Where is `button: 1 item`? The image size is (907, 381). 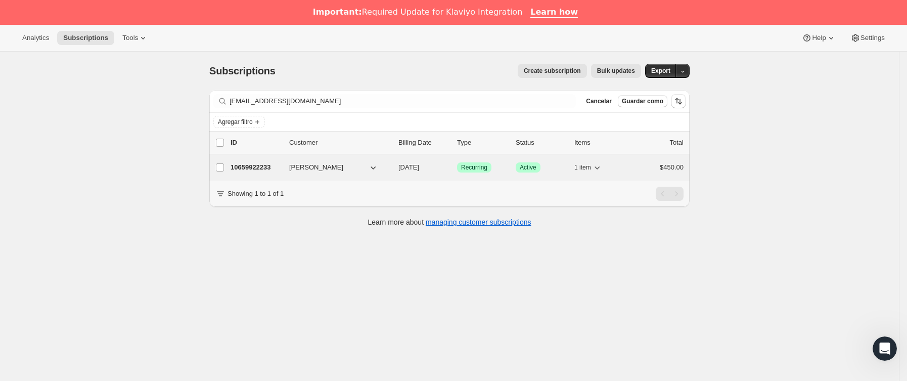
button: 1 item is located at coordinates (588, 167).